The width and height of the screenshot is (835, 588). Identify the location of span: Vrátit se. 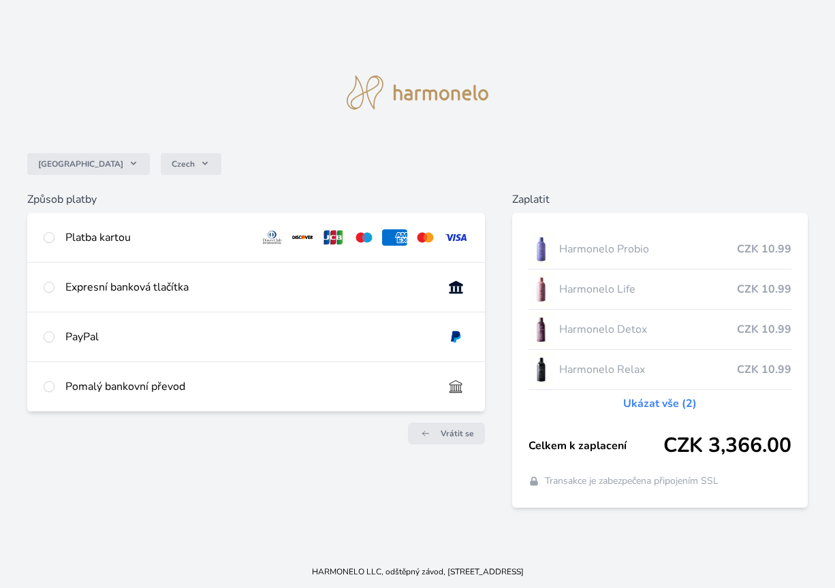
(457, 434).